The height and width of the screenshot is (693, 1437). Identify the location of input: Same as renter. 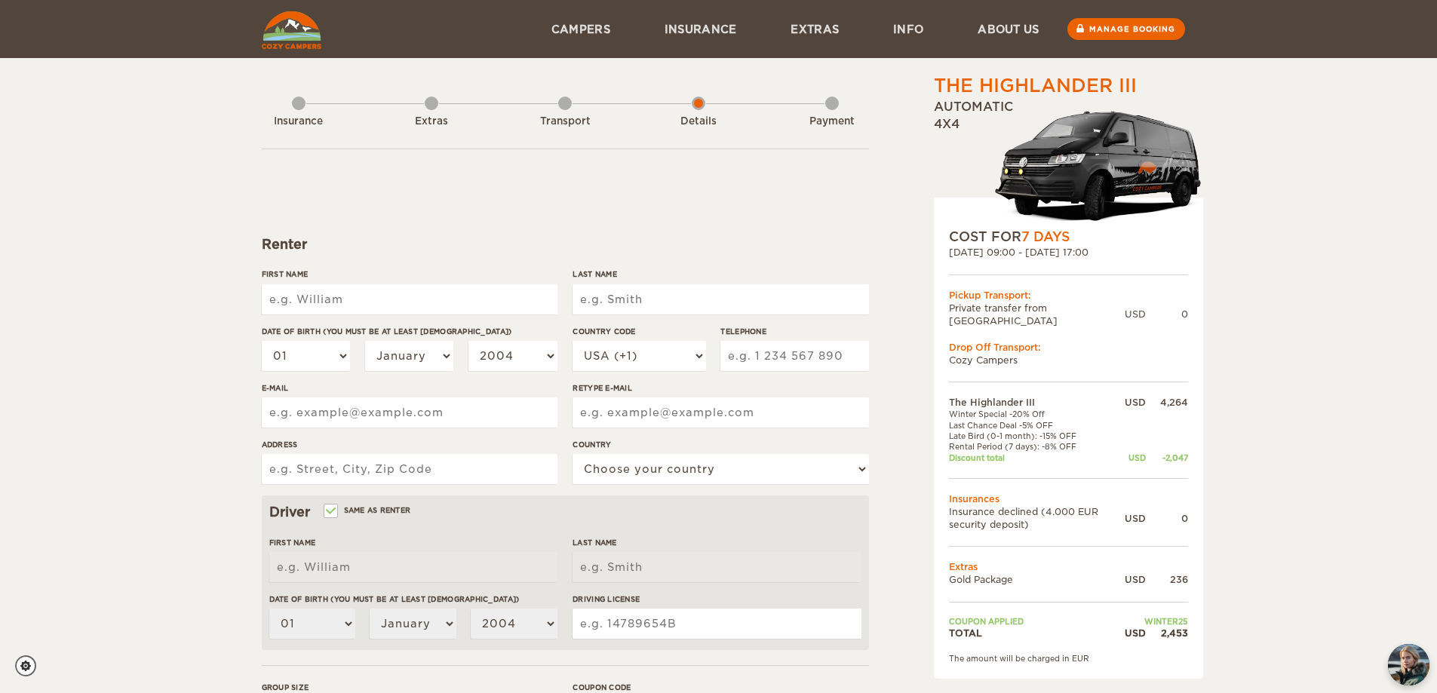
(330, 512).